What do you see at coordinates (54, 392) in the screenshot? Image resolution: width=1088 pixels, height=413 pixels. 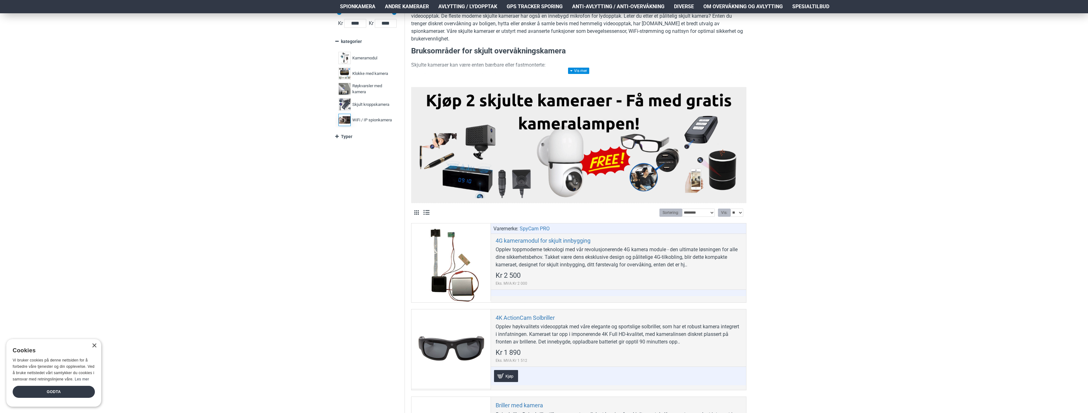 I see `div: Godta` at bounding box center [54, 392].